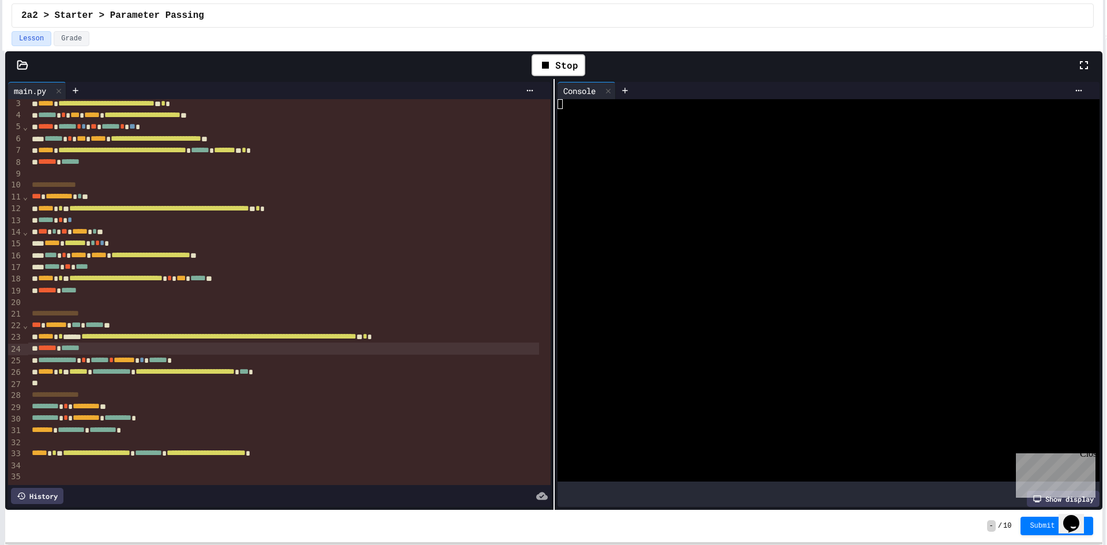 This screenshot has height=545, width=1107. Describe the element at coordinates (112, 16) in the screenshot. I see `span: 2a2 > Starter > Parameter Passing` at that location.